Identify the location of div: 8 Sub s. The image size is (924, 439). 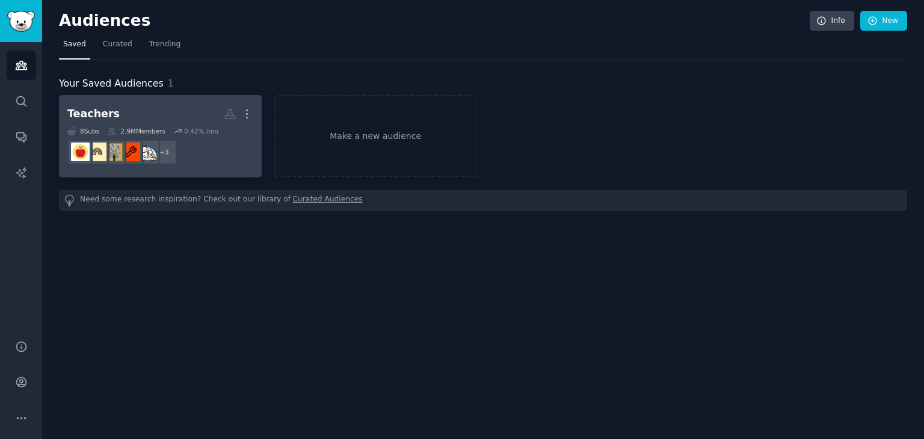
(83, 131).